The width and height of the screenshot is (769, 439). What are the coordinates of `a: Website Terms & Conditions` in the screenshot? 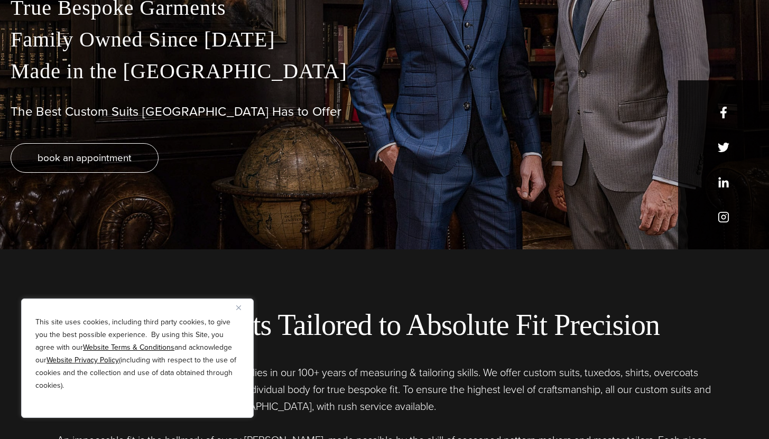 It's located at (128, 347).